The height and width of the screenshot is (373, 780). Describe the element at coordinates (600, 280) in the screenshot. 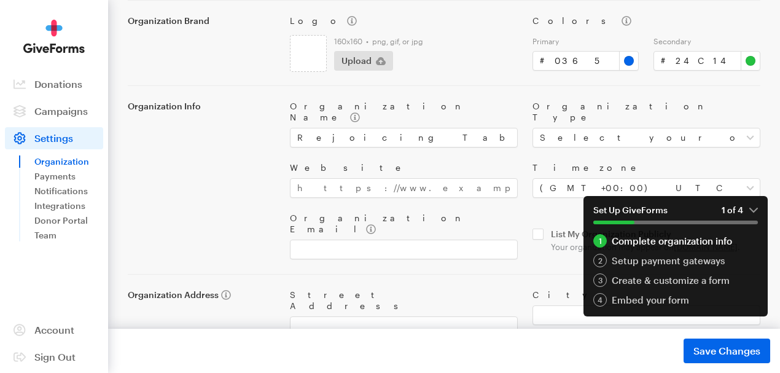

I see `div: 3` at that location.